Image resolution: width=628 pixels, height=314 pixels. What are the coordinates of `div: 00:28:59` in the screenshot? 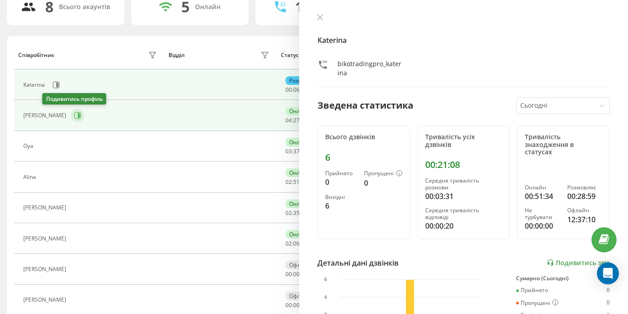 It's located at (584, 196).